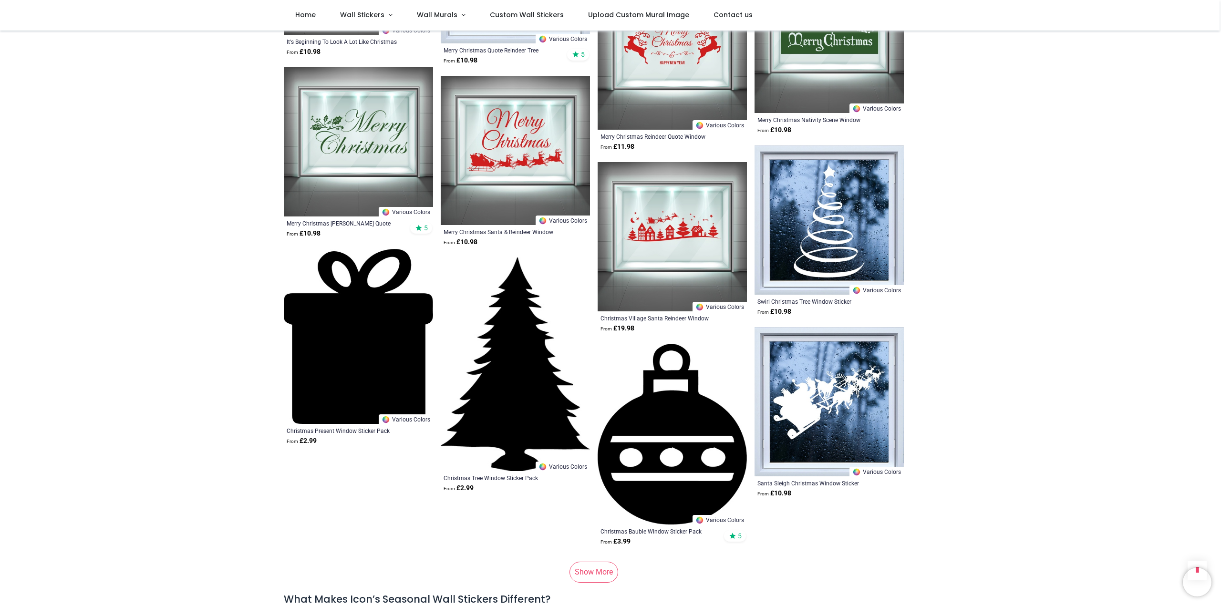  What do you see at coordinates (658, 531) in the screenshot?
I see `div: Christmas Bauble Window Sticker Pack` at bounding box center [658, 531].